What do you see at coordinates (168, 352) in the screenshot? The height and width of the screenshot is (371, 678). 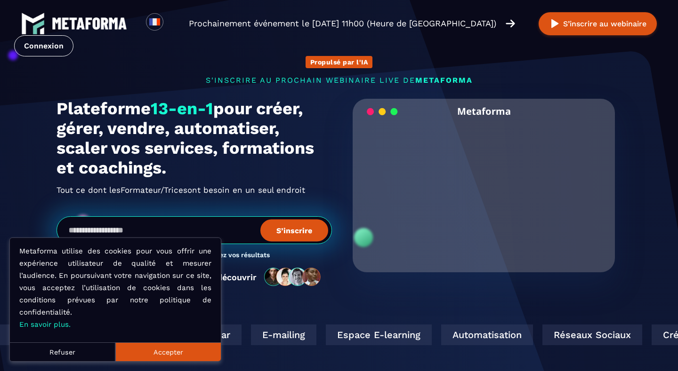 I see `button: Accepter` at bounding box center [168, 352].